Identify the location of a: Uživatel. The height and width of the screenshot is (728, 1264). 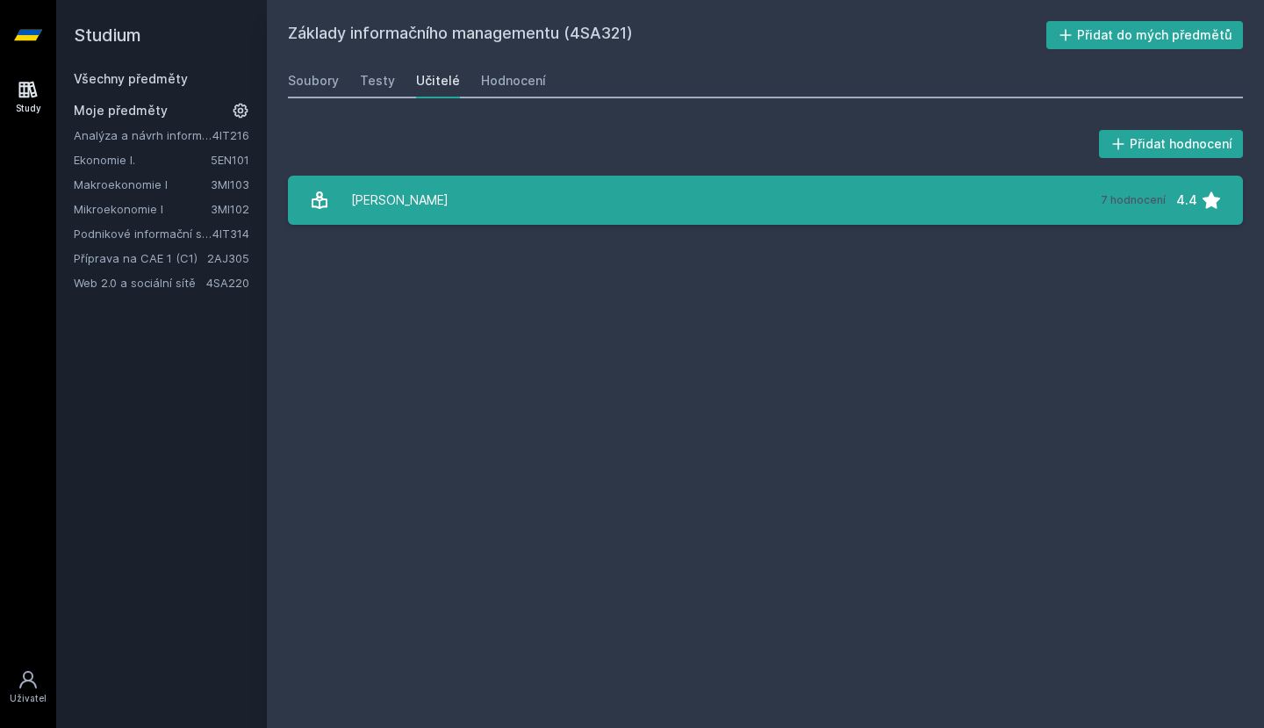
(28, 687).